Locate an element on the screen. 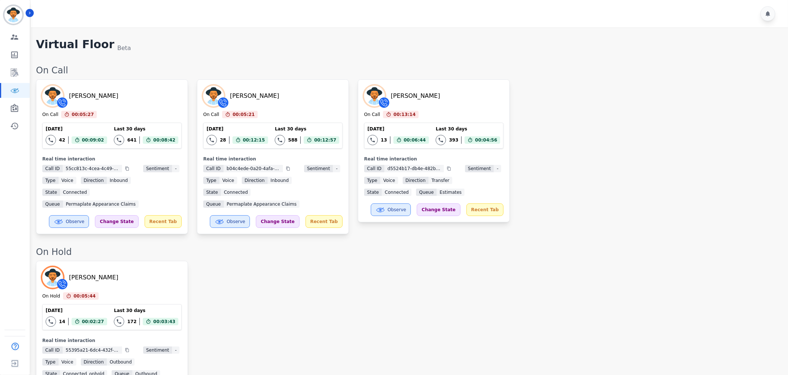 This screenshot has height=375, width=788. div: 172 is located at coordinates (132, 322).